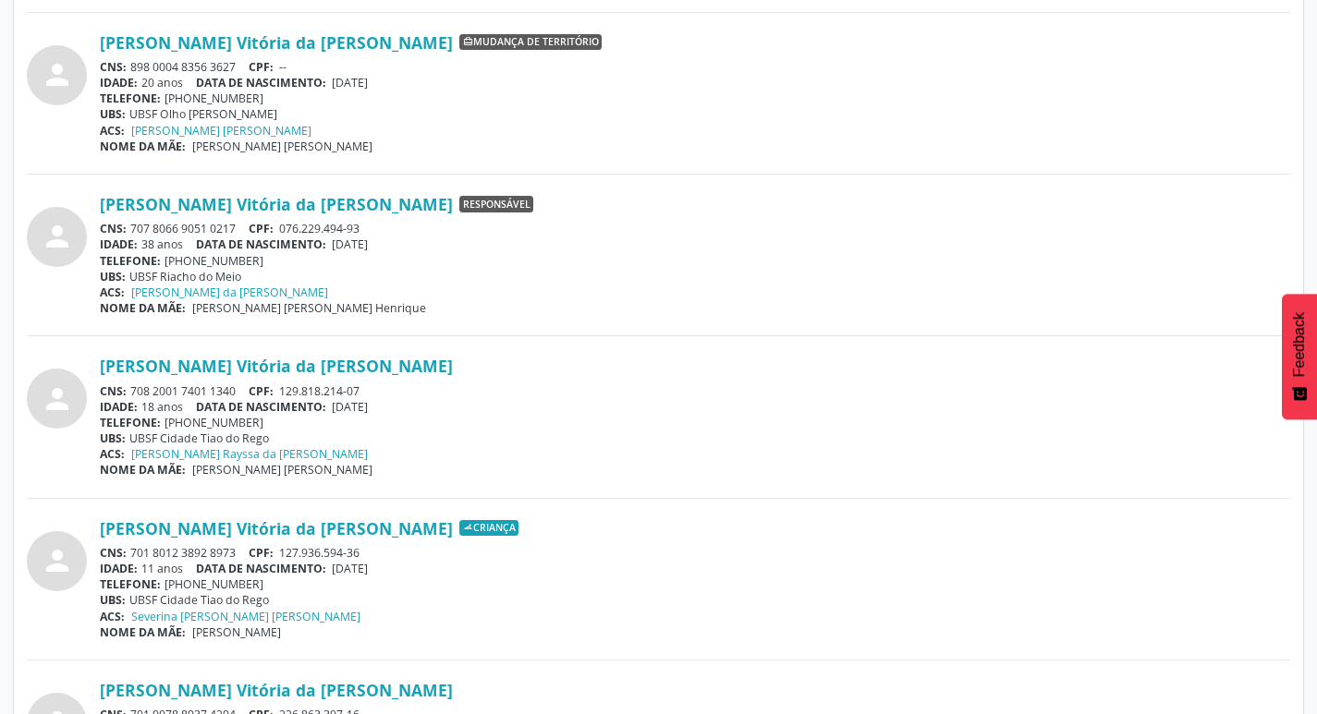 The height and width of the screenshot is (714, 1317). Describe the element at coordinates (1299, 357) in the screenshot. I see `button: Feedback - Mostrar pesquisa` at that location.